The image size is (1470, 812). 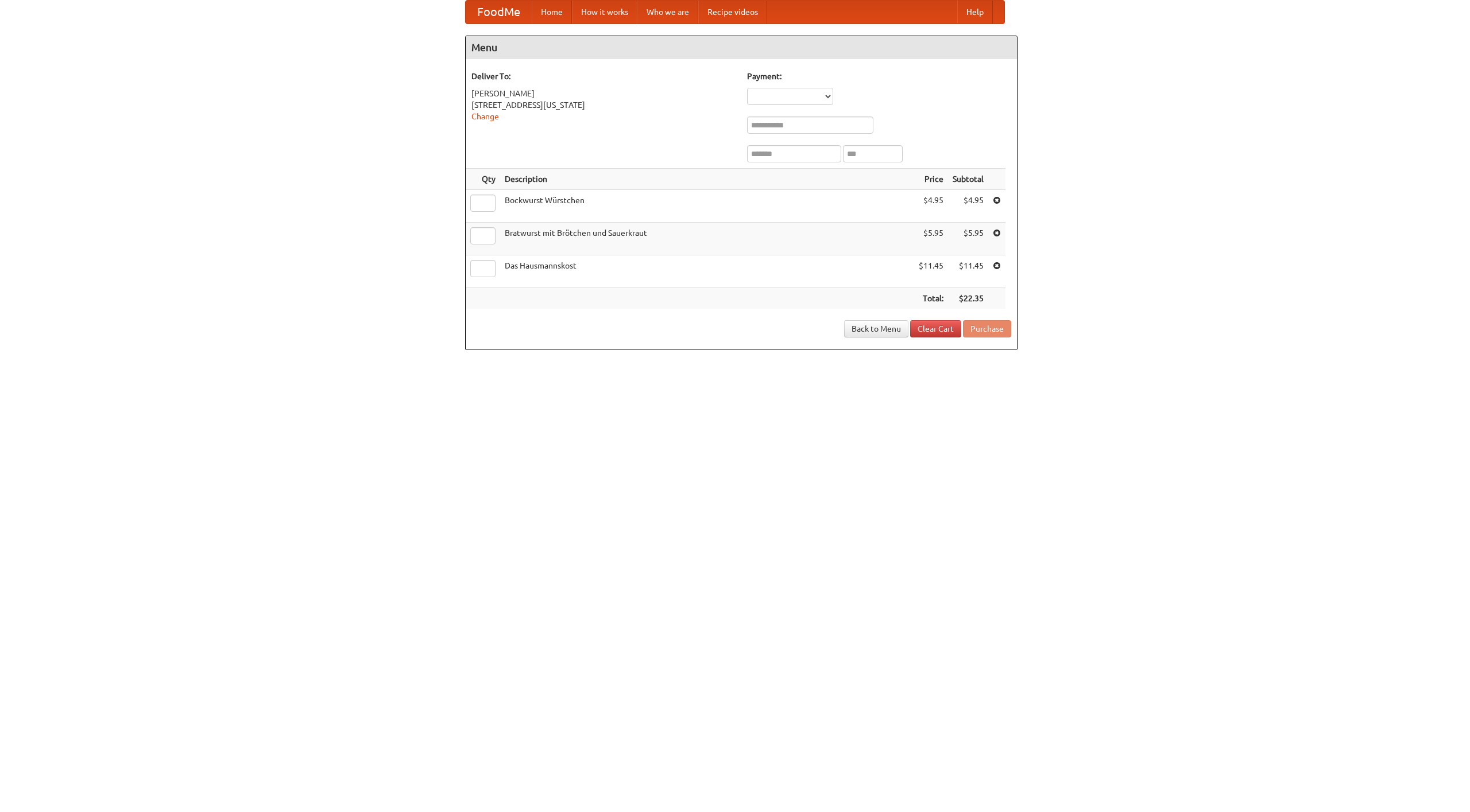 What do you see at coordinates (707, 206) in the screenshot?
I see `td: Bockwurst Würstchen` at bounding box center [707, 206].